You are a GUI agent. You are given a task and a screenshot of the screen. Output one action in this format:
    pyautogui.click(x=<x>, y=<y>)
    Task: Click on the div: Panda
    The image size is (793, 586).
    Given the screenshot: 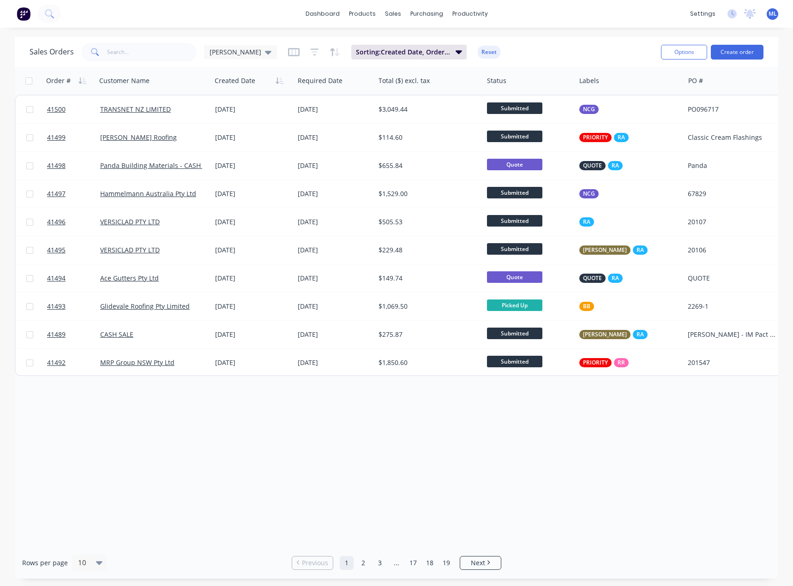 What is the action you would take?
    pyautogui.click(x=732, y=166)
    